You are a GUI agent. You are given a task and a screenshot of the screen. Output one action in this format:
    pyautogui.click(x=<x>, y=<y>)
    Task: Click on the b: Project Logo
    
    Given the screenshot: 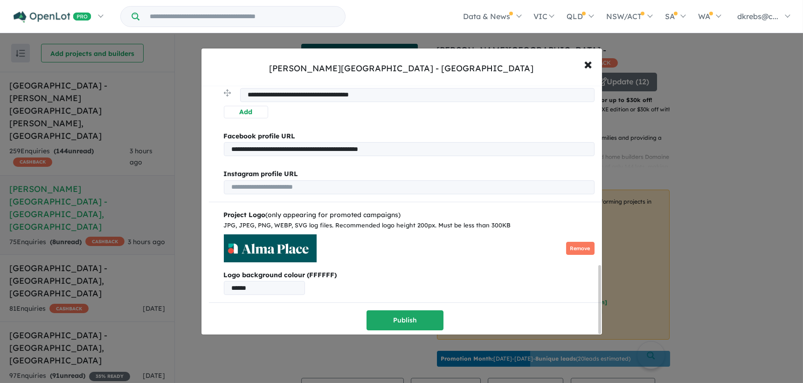 What is the action you would take?
    pyautogui.click(x=245, y=215)
    